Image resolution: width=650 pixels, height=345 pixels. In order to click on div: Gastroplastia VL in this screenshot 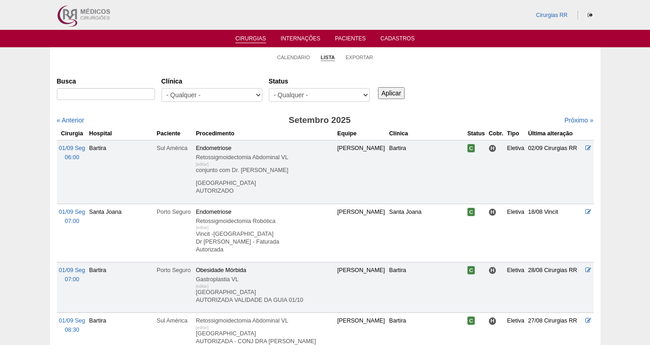, I will do `click(265, 279)`.